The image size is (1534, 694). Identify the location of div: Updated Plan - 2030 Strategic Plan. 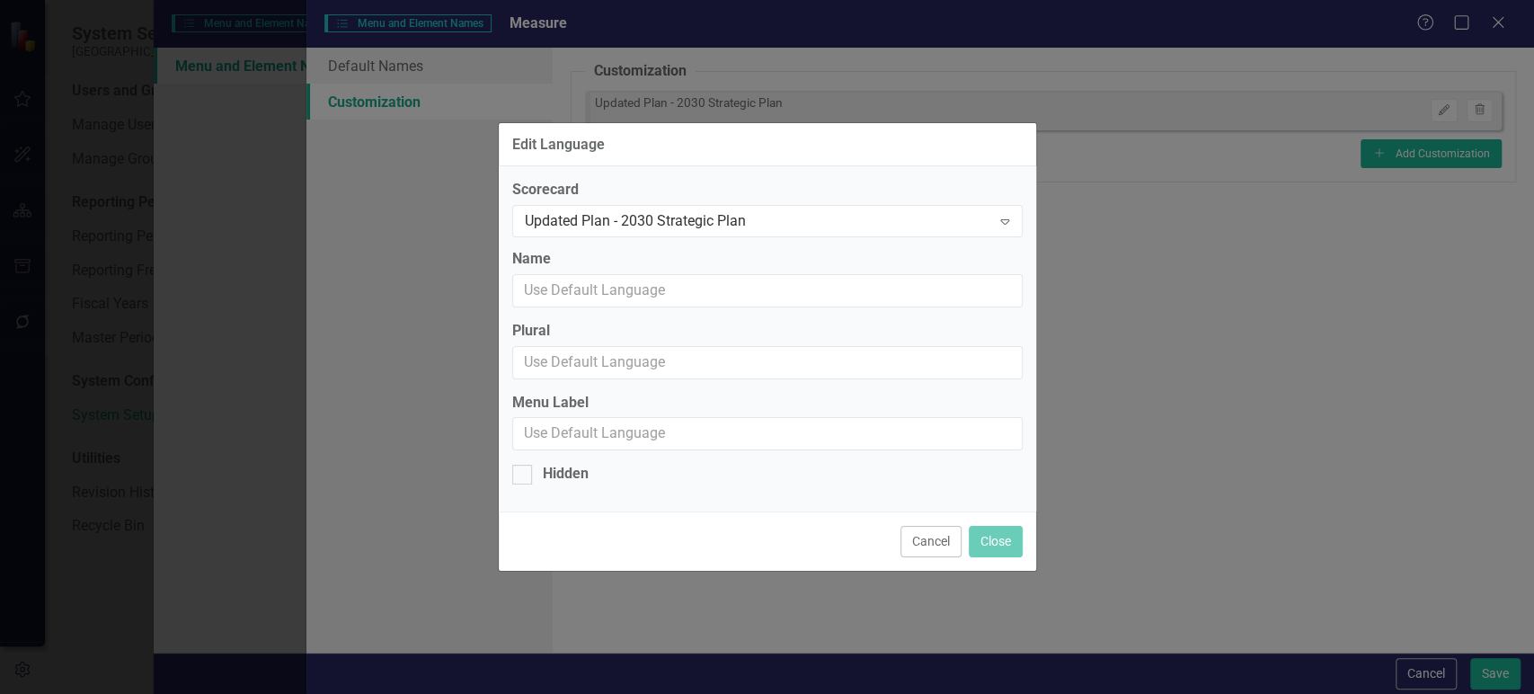
(758, 221).